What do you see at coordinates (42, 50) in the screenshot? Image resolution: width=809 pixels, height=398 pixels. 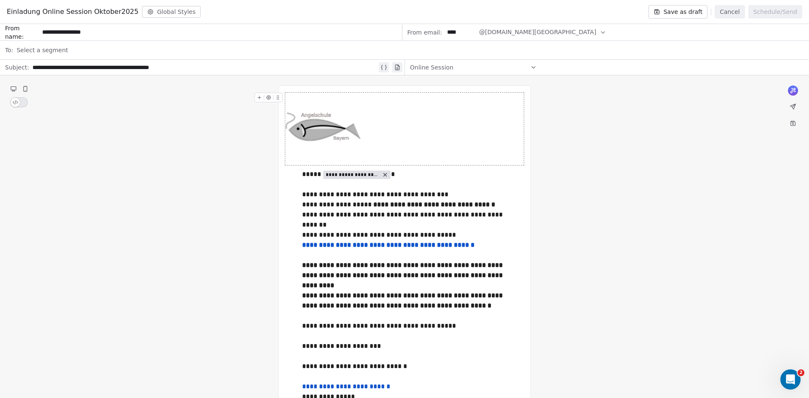 I see `span: Select a segment` at bounding box center [42, 50].